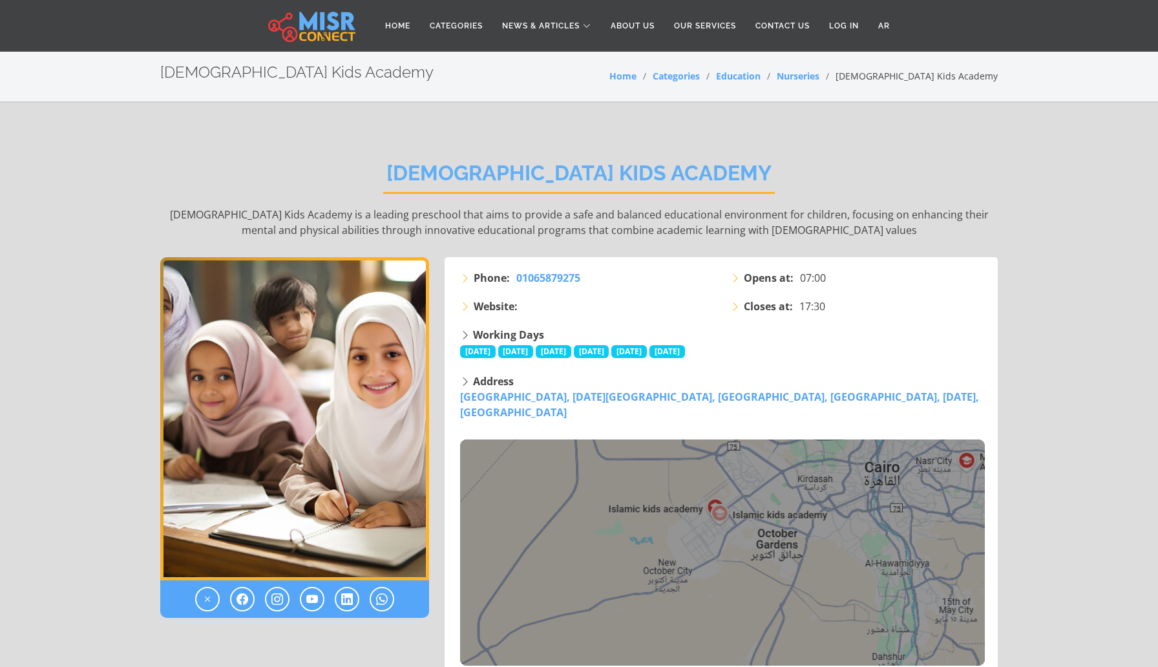 Image resolution: width=1158 pixels, height=667 pixels. Describe the element at coordinates (798, 76) in the screenshot. I see `a: Nurseries` at that location.